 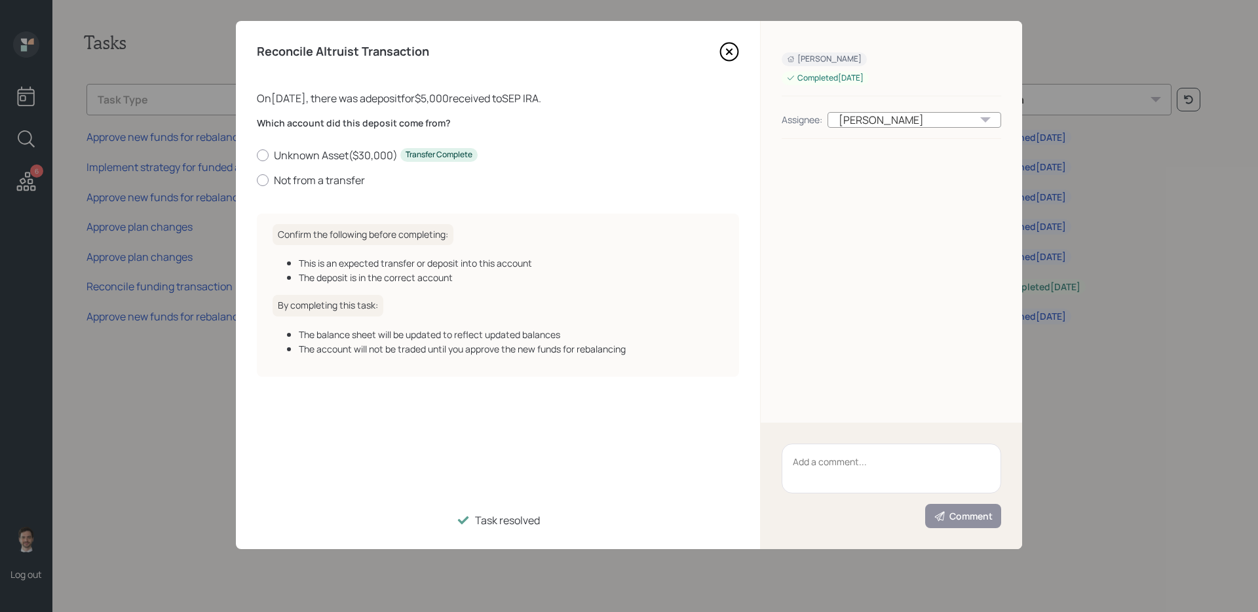 I want to click on h4: Reconcile Altruist Transaction, so click(x=343, y=52).